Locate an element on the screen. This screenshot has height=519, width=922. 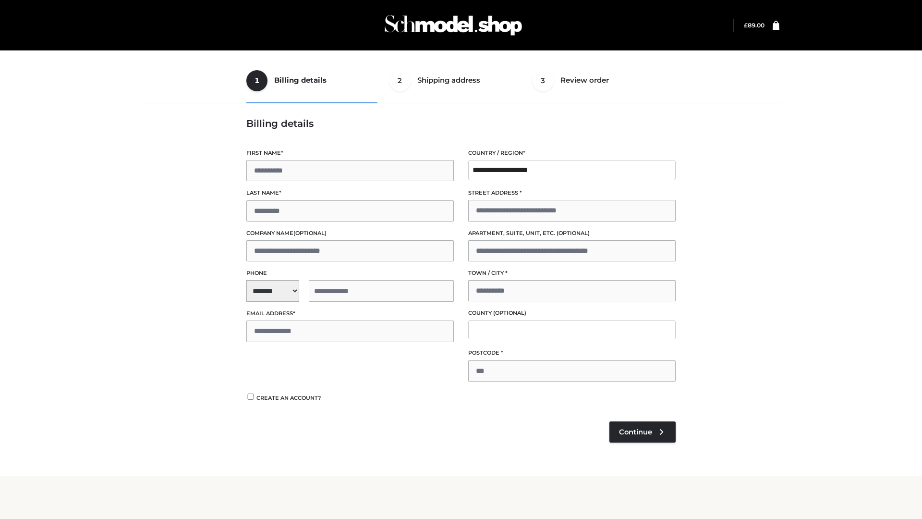
label: Street address is located at coordinates (572, 193).